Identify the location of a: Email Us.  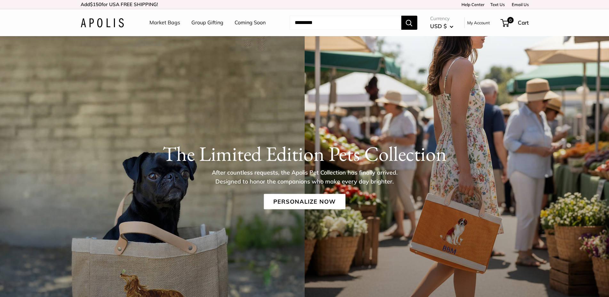
(519, 4).